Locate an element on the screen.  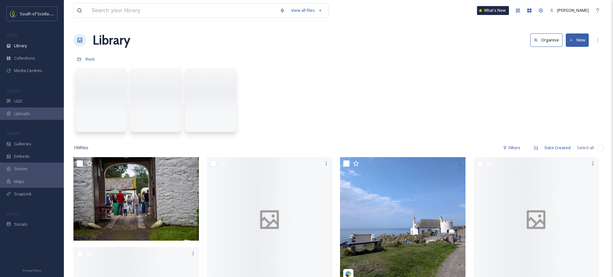
div: Date Created is located at coordinates (557, 148).